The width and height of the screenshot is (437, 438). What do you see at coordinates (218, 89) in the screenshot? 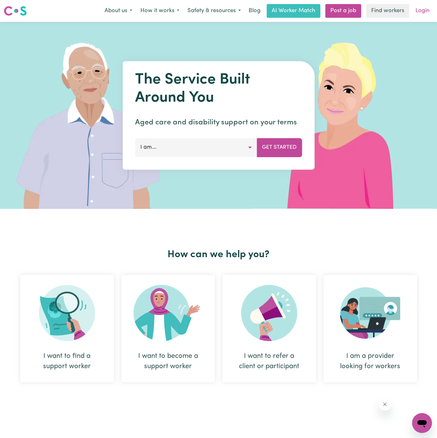
I see `h1: The Service Built Around You` at bounding box center [218, 89].